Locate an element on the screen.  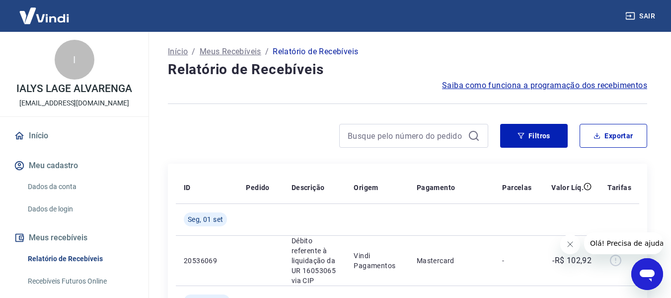
p: Origem is located at coordinates (366, 187).